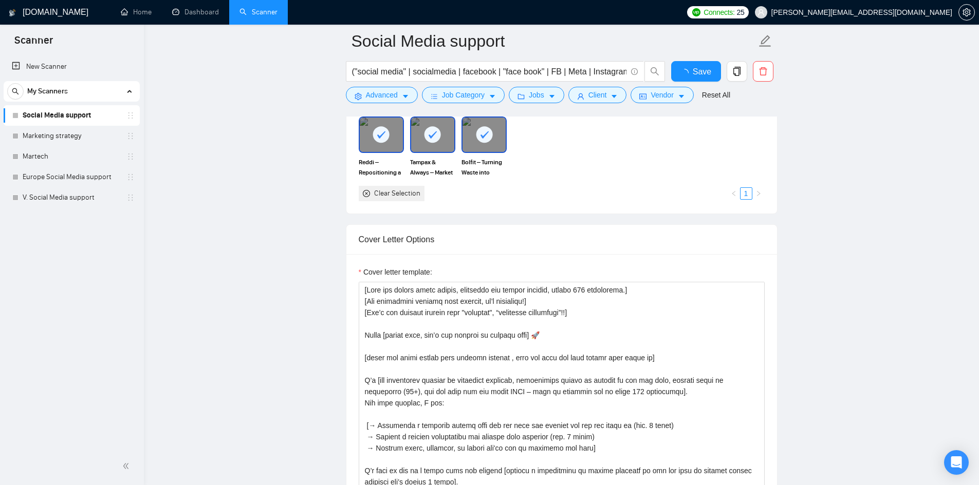  I want to click on span: Vendor, so click(662, 95).